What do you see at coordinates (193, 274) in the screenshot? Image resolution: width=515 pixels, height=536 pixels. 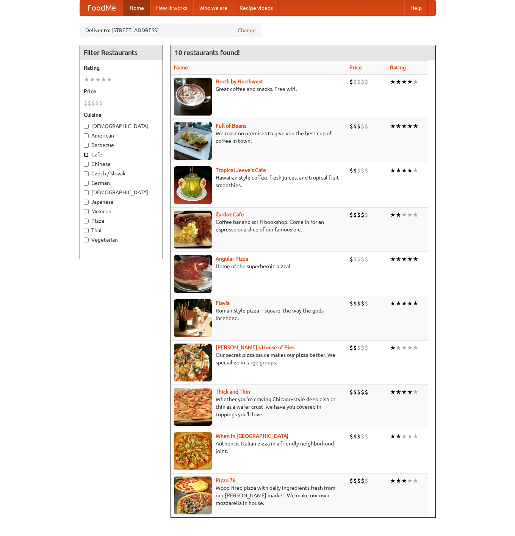 I see `img: angular.jpg` at bounding box center [193, 274].